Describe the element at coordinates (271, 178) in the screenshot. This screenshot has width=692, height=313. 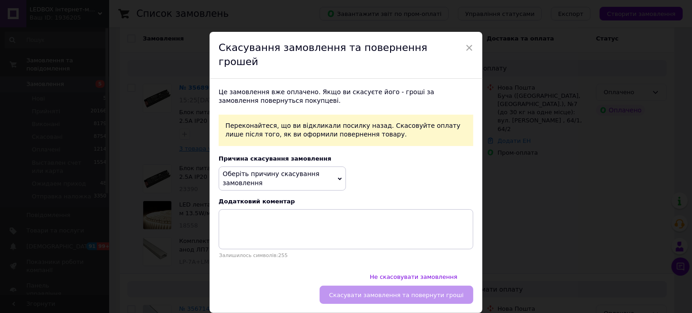
I see `span: Оберіть причину скасування замовлення` at that location.